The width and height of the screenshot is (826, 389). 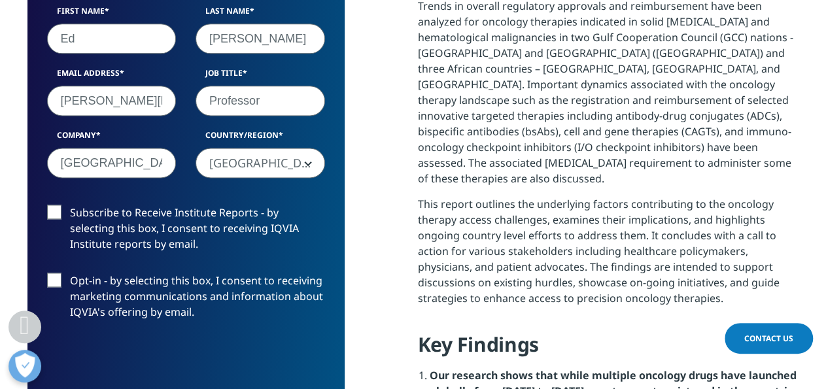 What do you see at coordinates (609, 349) in the screenshot?
I see `h4: Key Findings` at bounding box center [609, 349].